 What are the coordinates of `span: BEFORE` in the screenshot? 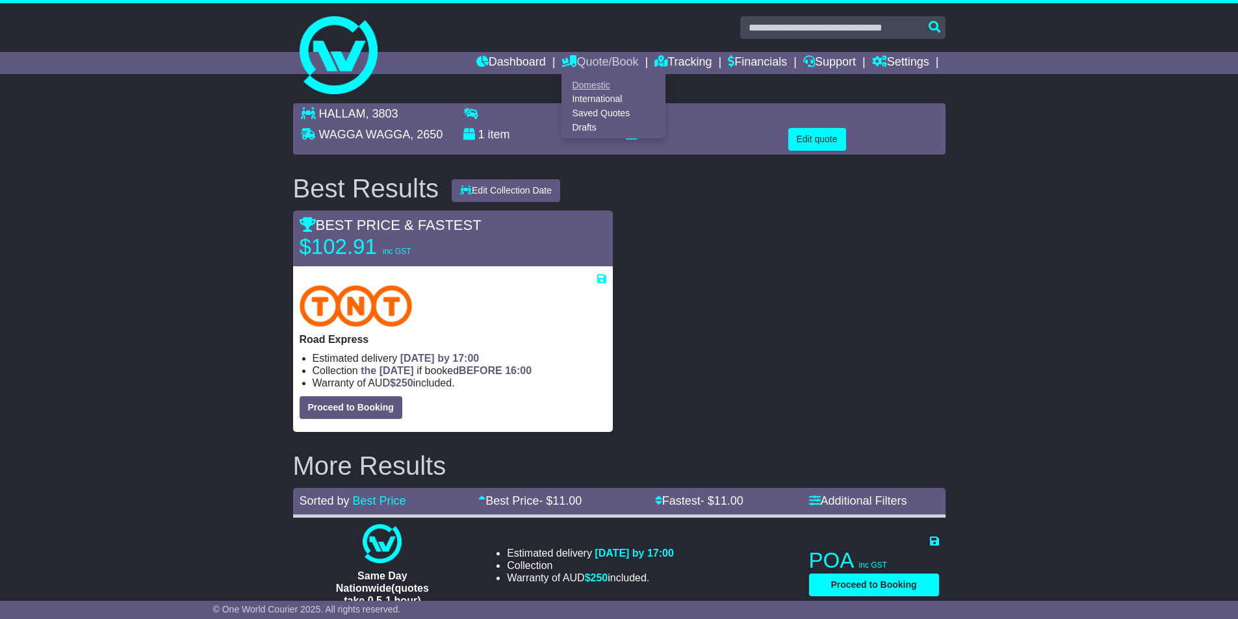 It's located at (480, 370).